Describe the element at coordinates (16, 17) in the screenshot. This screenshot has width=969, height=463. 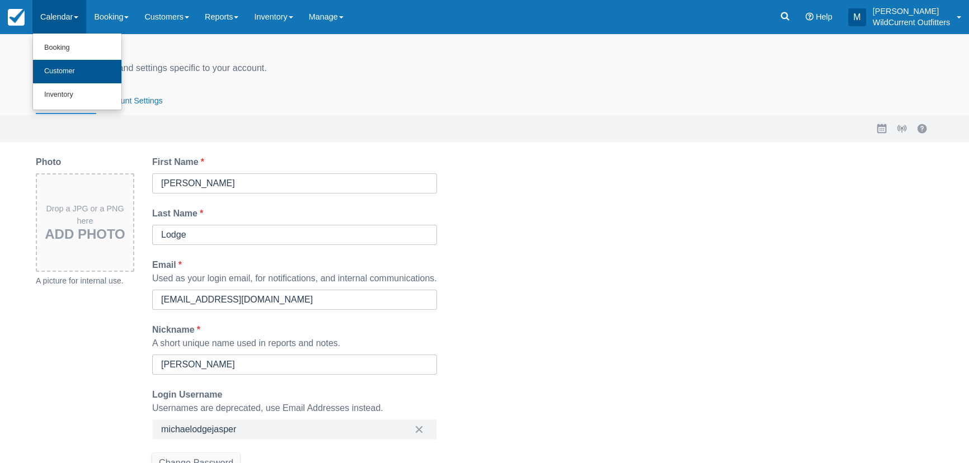
I see `img: checkfront-main-nav-mini-logo.png` at that location.